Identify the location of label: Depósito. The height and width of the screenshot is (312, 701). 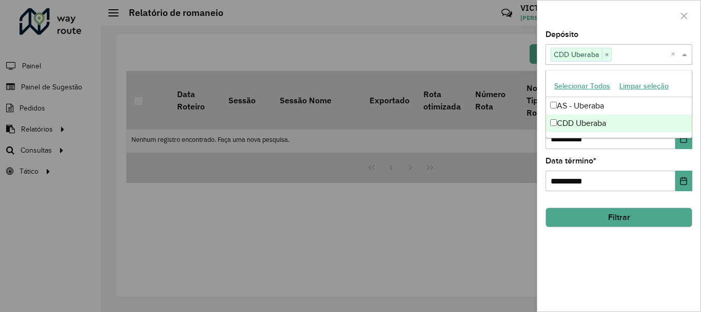
(562, 34).